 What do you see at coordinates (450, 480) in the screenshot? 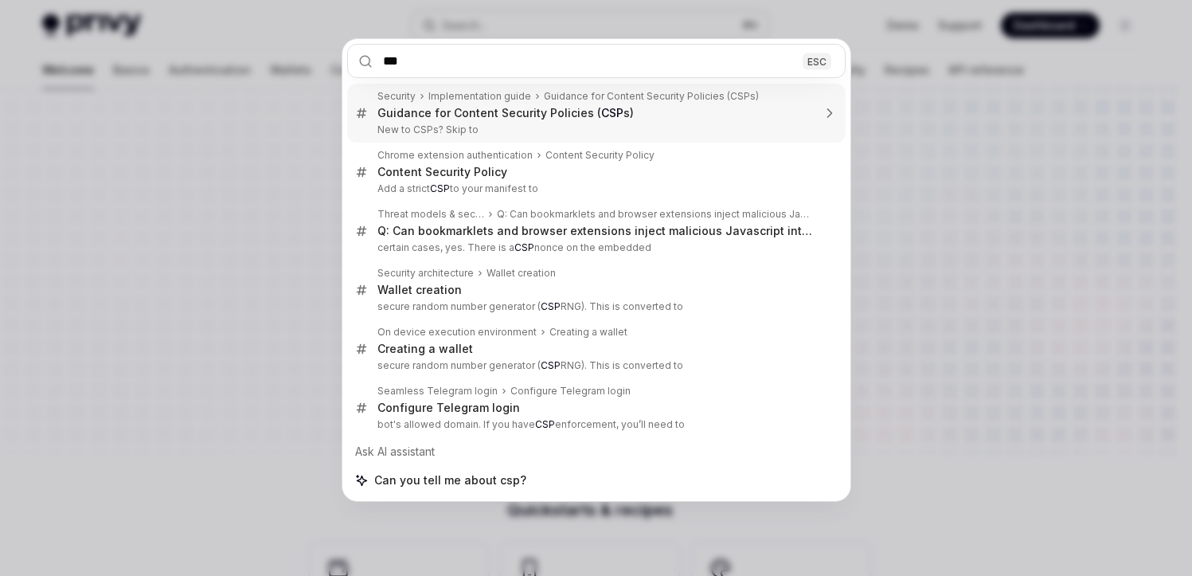
I see `span: Can you tell me about csp?` at bounding box center [450, 480].